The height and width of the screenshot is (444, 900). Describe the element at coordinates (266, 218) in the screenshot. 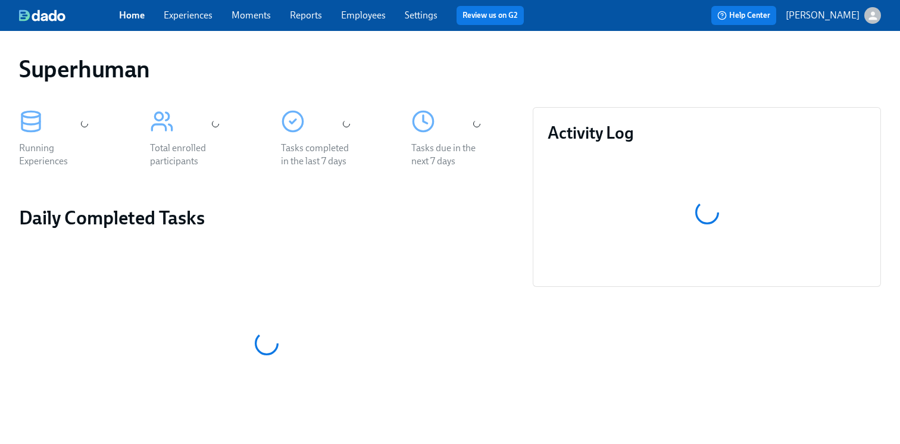

I see `h2: Daily Completed Tasks` at that location.